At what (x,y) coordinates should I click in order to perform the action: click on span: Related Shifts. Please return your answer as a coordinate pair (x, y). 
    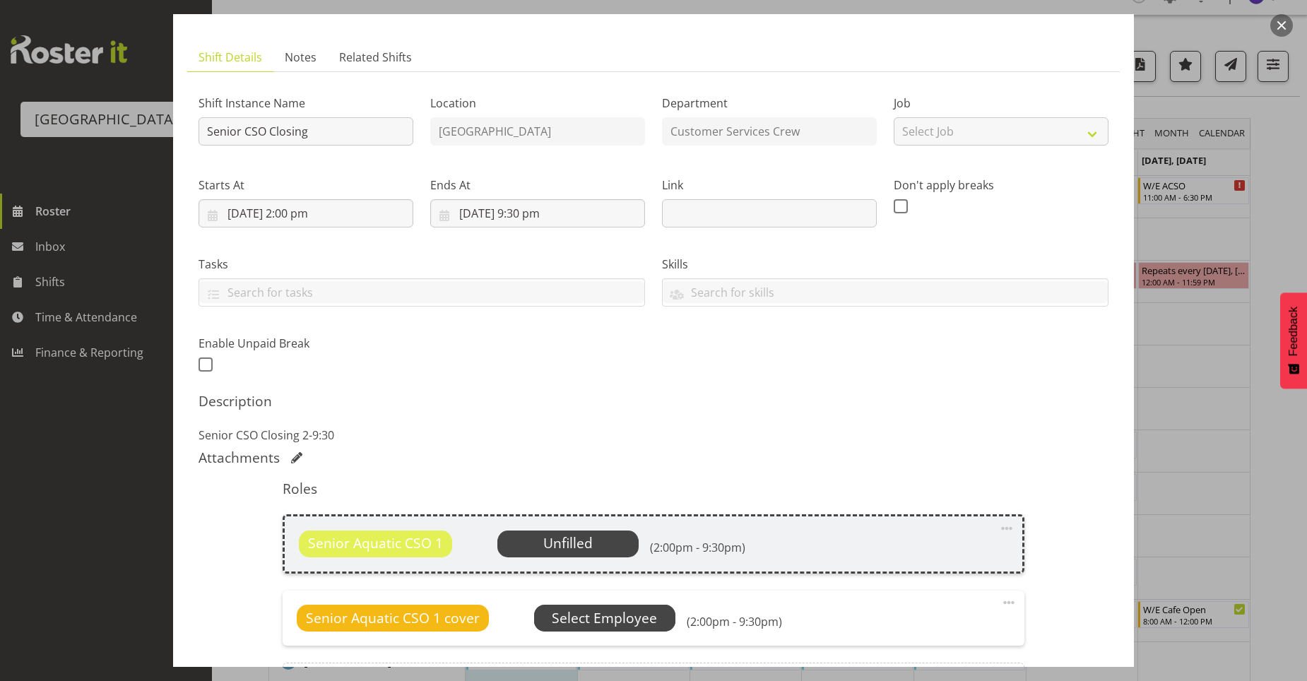
    Looking at the image, I should click on (375, 57).